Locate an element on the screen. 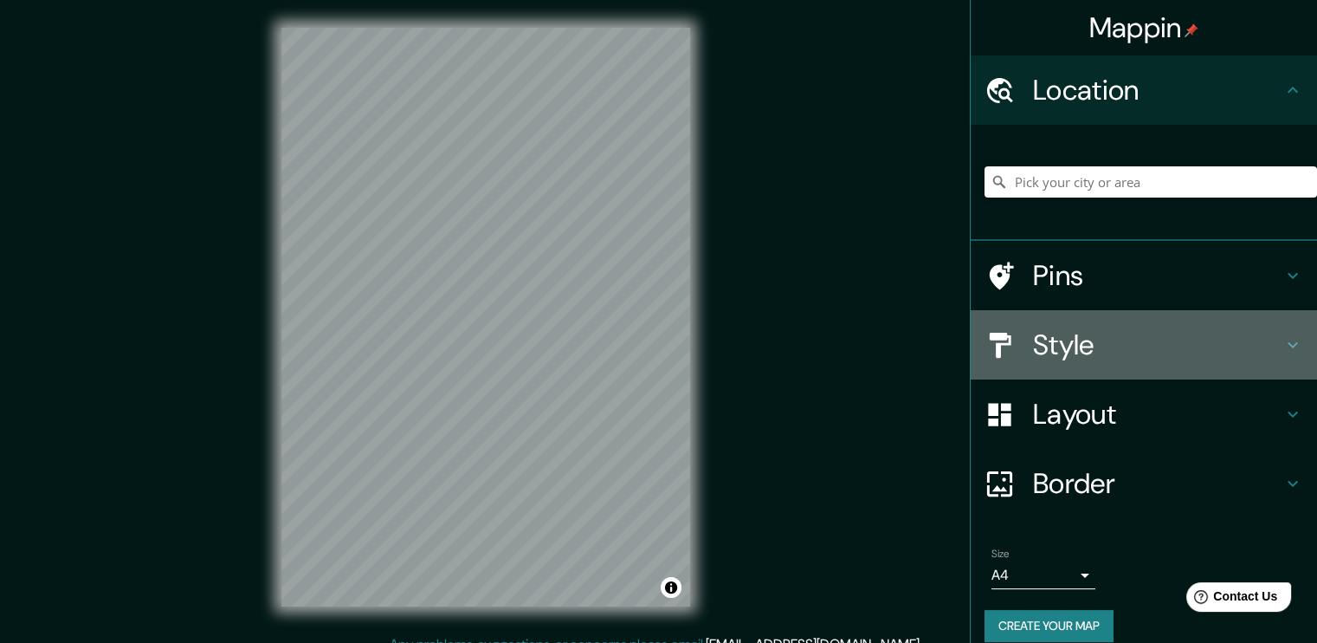 The image size is (1317, 643). canvas: Map is located at coordinates (486, 317).